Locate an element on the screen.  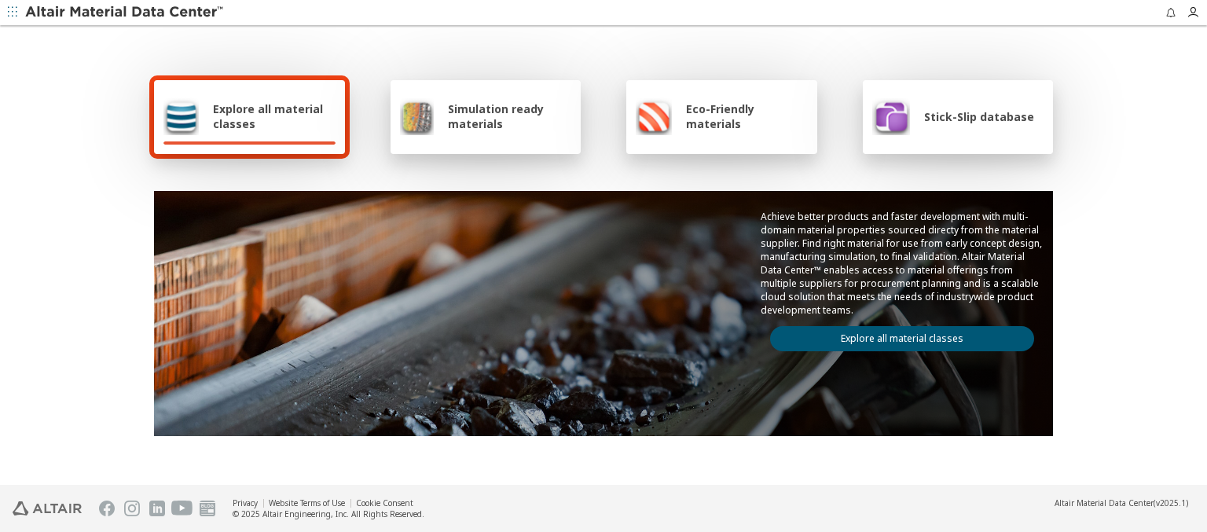
a: Privacy is located at coordinates (245, 503).